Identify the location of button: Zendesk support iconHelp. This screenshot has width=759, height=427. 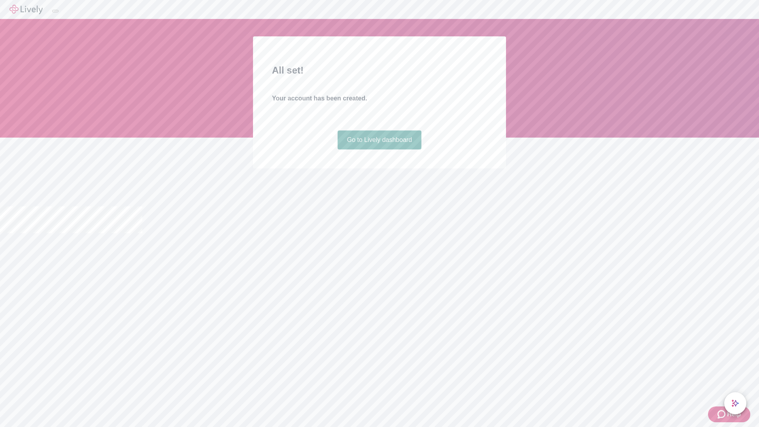
(729, 414).